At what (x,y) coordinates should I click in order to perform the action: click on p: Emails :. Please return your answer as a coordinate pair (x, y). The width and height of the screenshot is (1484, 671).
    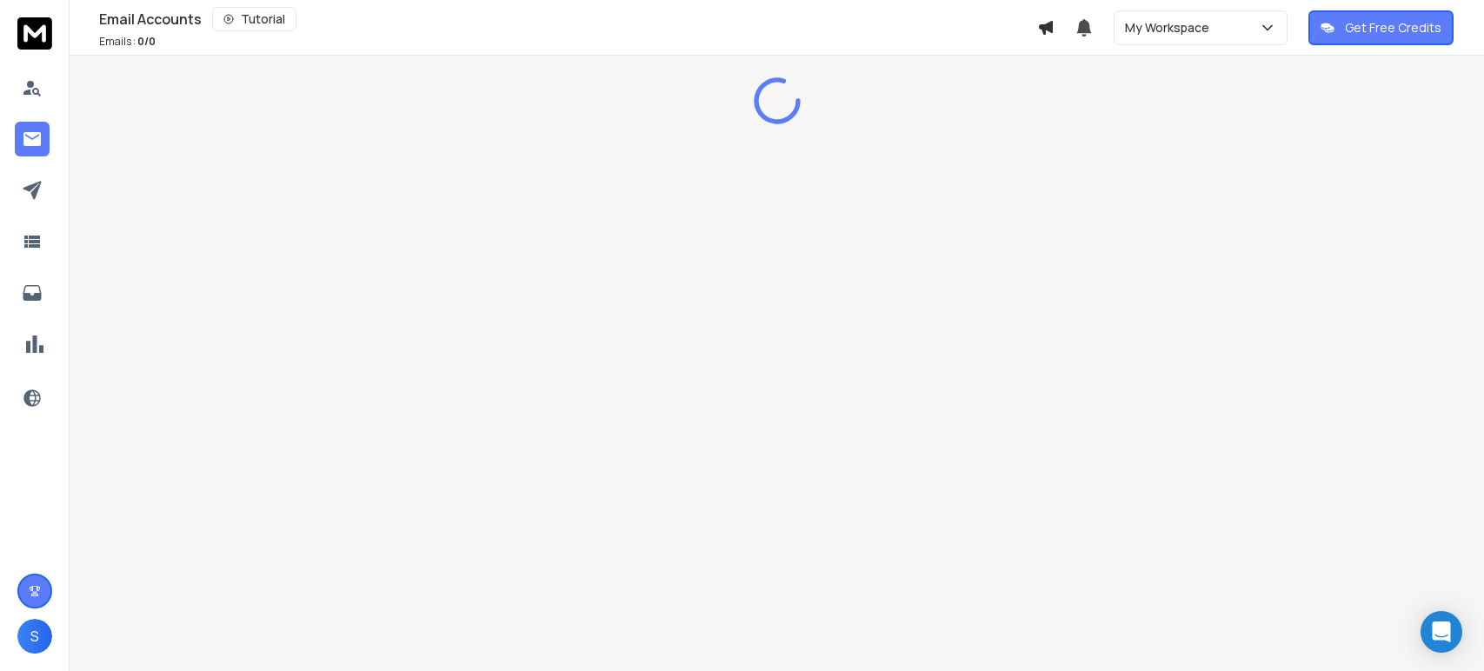
    Looking at the image, I should click on (127, 42).